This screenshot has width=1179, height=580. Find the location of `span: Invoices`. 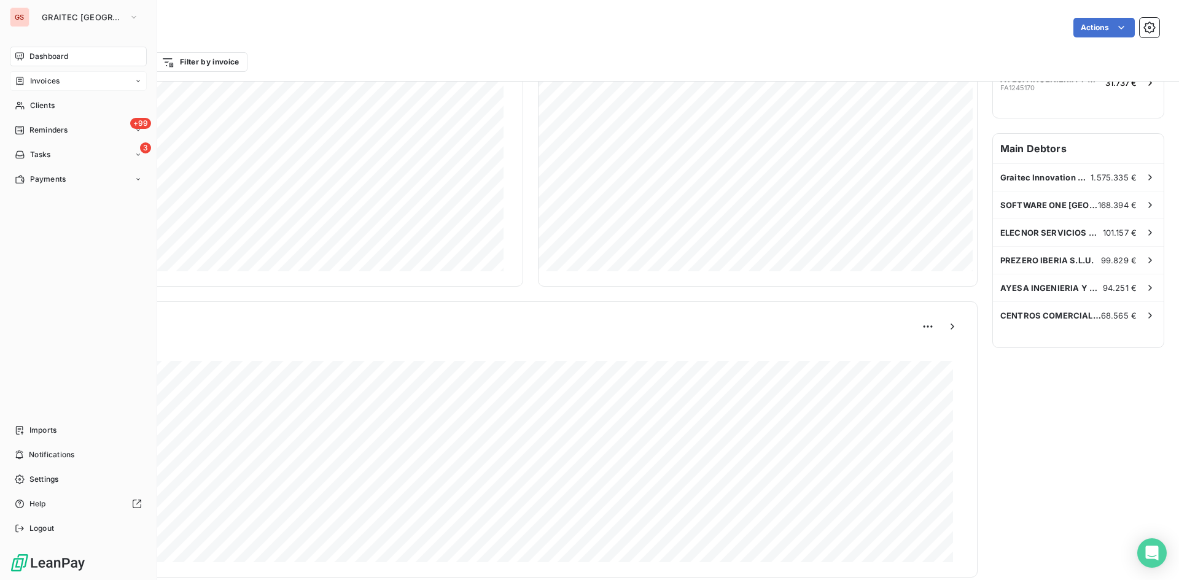

span: Invoices is located at coordinates (45, 81).